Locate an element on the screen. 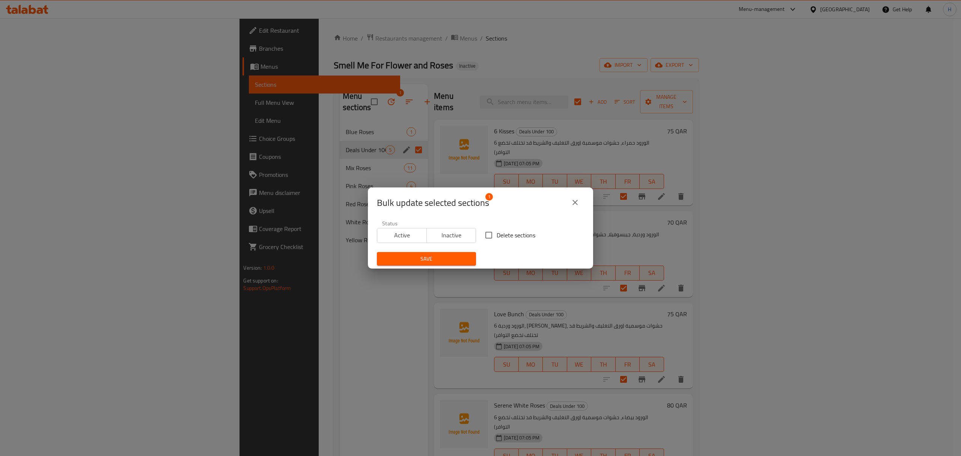 The height and width of the screenshot is (456, 961). span: Selected section count is located at coordinates (433, 203).